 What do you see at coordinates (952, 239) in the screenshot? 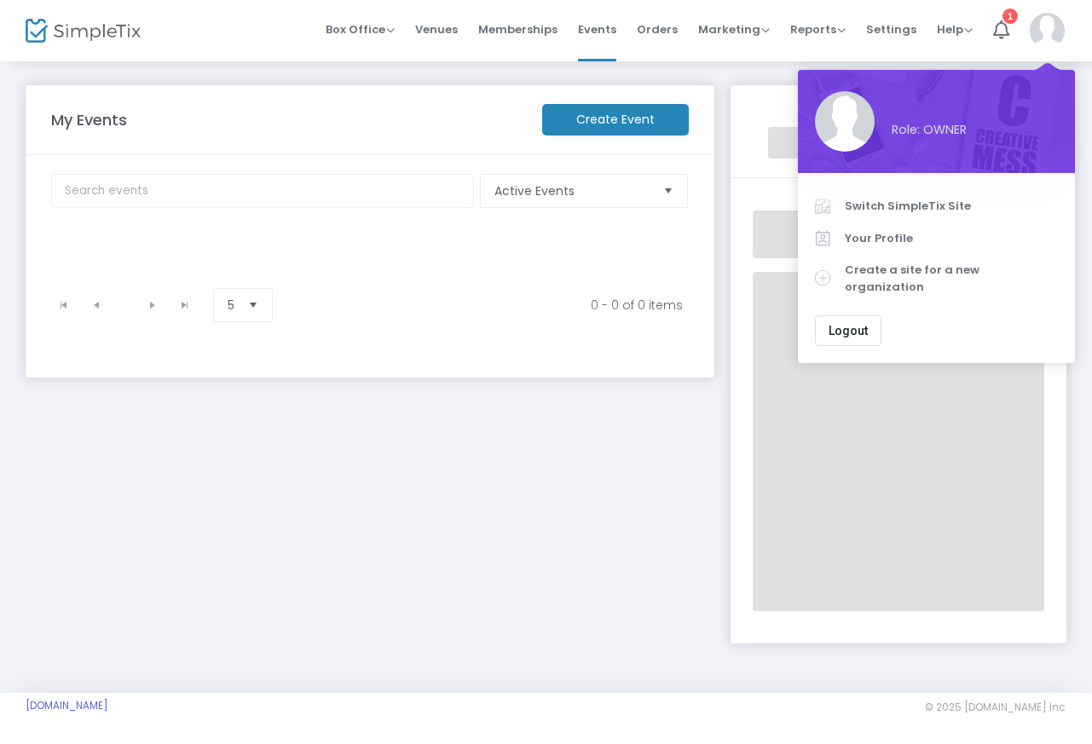
I see `span: Your Profile` at bounding box center [952, 239].